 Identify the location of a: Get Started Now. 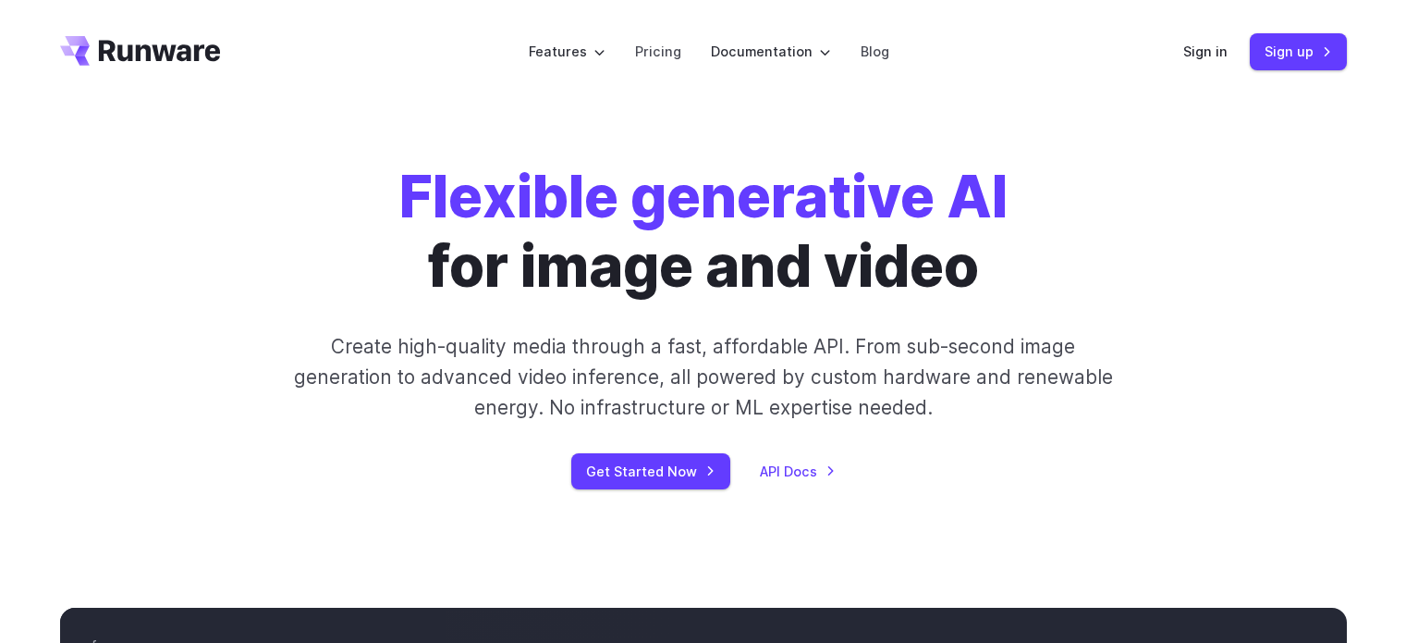
(651, 471).